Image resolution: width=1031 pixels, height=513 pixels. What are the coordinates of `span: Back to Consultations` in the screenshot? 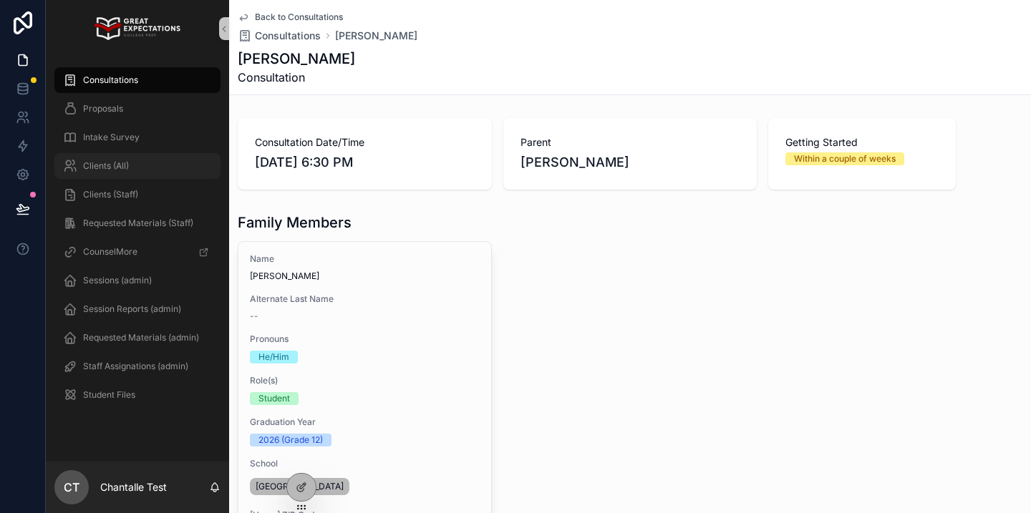 It's located at (299, 17).